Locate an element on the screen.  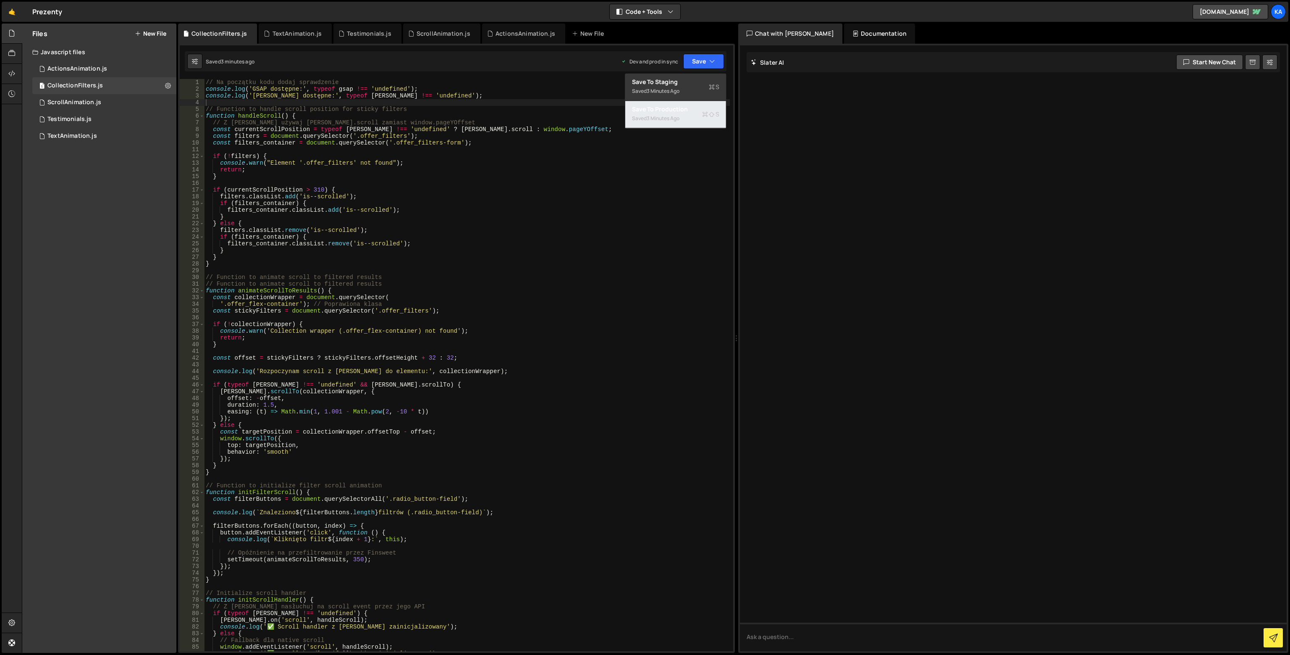
div: 63 is located at coordinates (192, 499).